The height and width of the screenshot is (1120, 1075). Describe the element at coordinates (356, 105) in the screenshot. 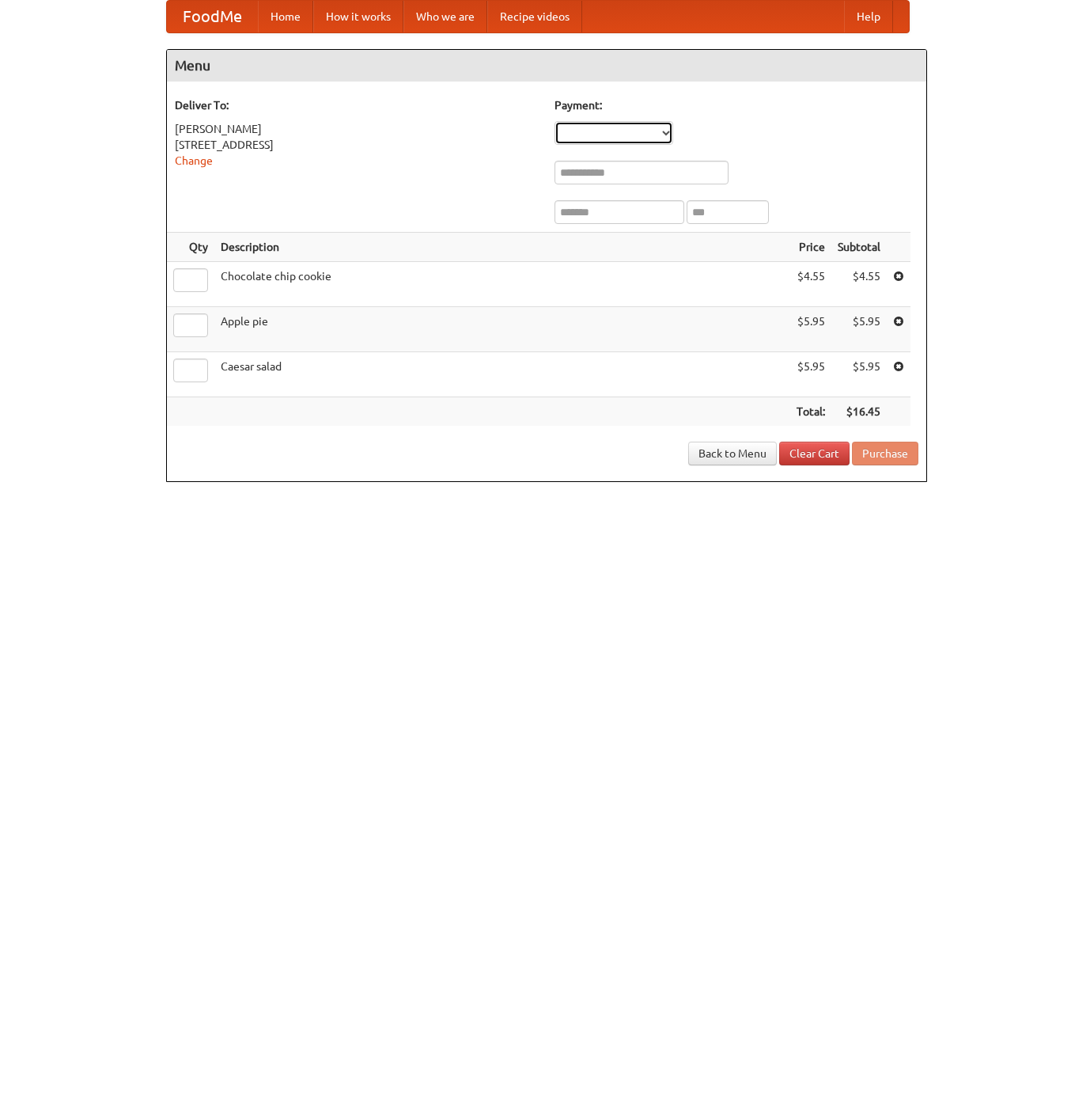

I see `h5: Deliver To:` at that location.